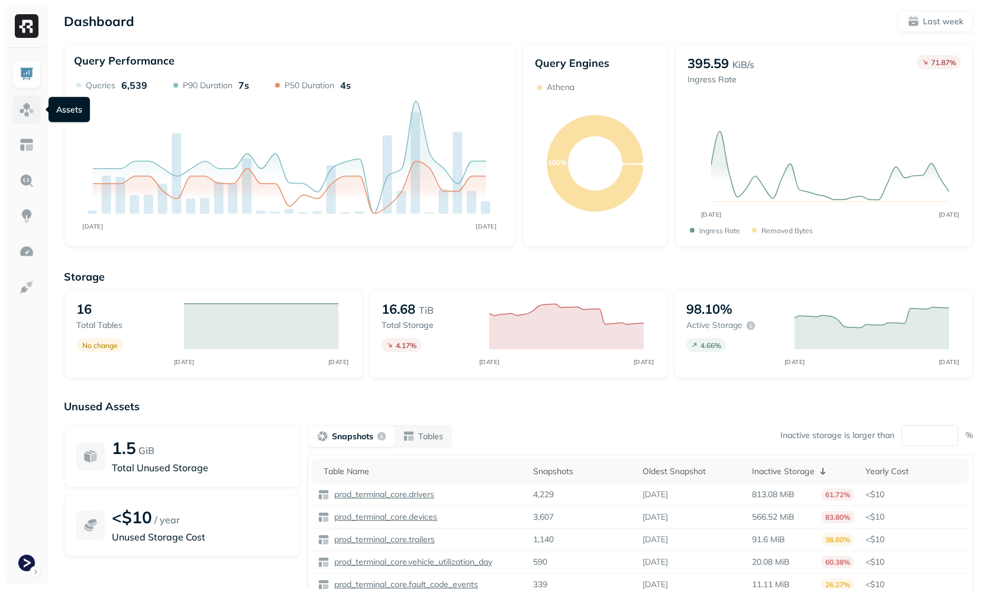 This screenshot has height=589, width=985. Describe the element at coordinates (943, 21) in the screenshot. I see `p: Last week` at that location.